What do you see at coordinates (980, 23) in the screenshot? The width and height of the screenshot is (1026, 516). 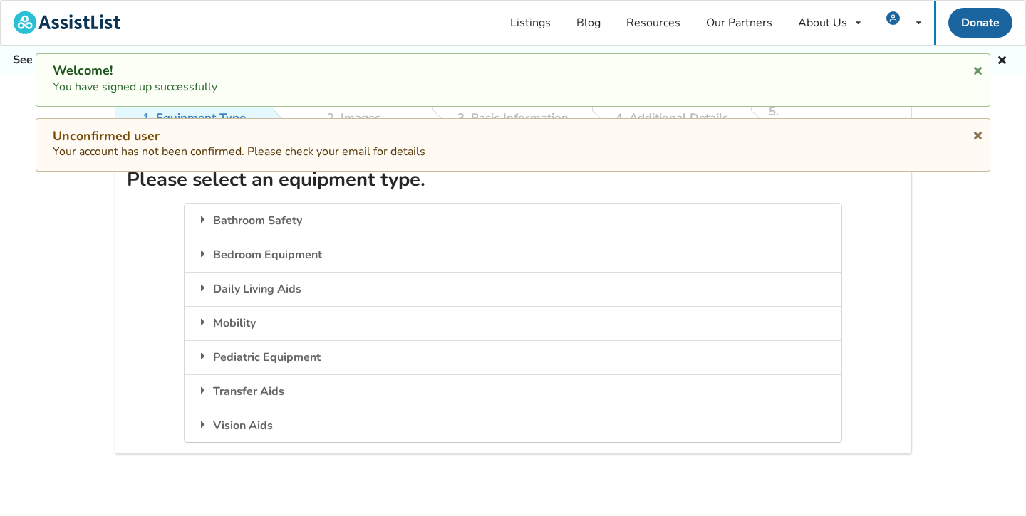 I see `a: Donate` at bounding box center [980, 23].